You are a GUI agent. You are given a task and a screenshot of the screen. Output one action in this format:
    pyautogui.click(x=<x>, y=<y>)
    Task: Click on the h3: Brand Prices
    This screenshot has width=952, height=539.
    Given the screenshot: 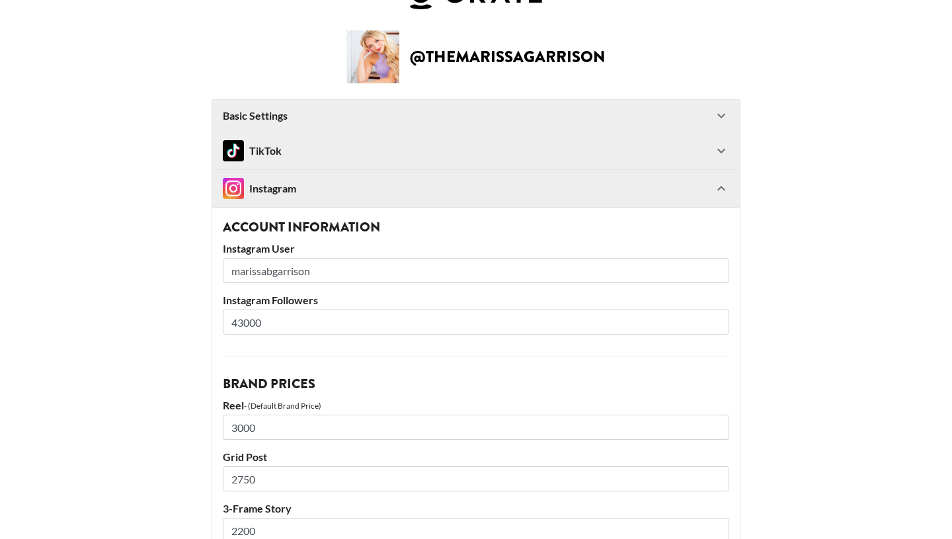 What is the action you would take?
    pyautogui.click(x=476, y=384)
    